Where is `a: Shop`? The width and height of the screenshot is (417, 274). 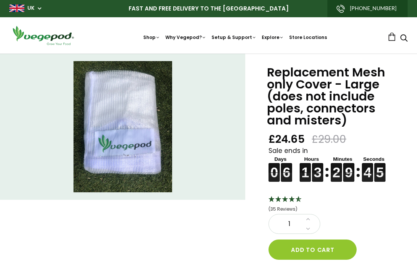 a: Shop is located at coordinates (152, 37).